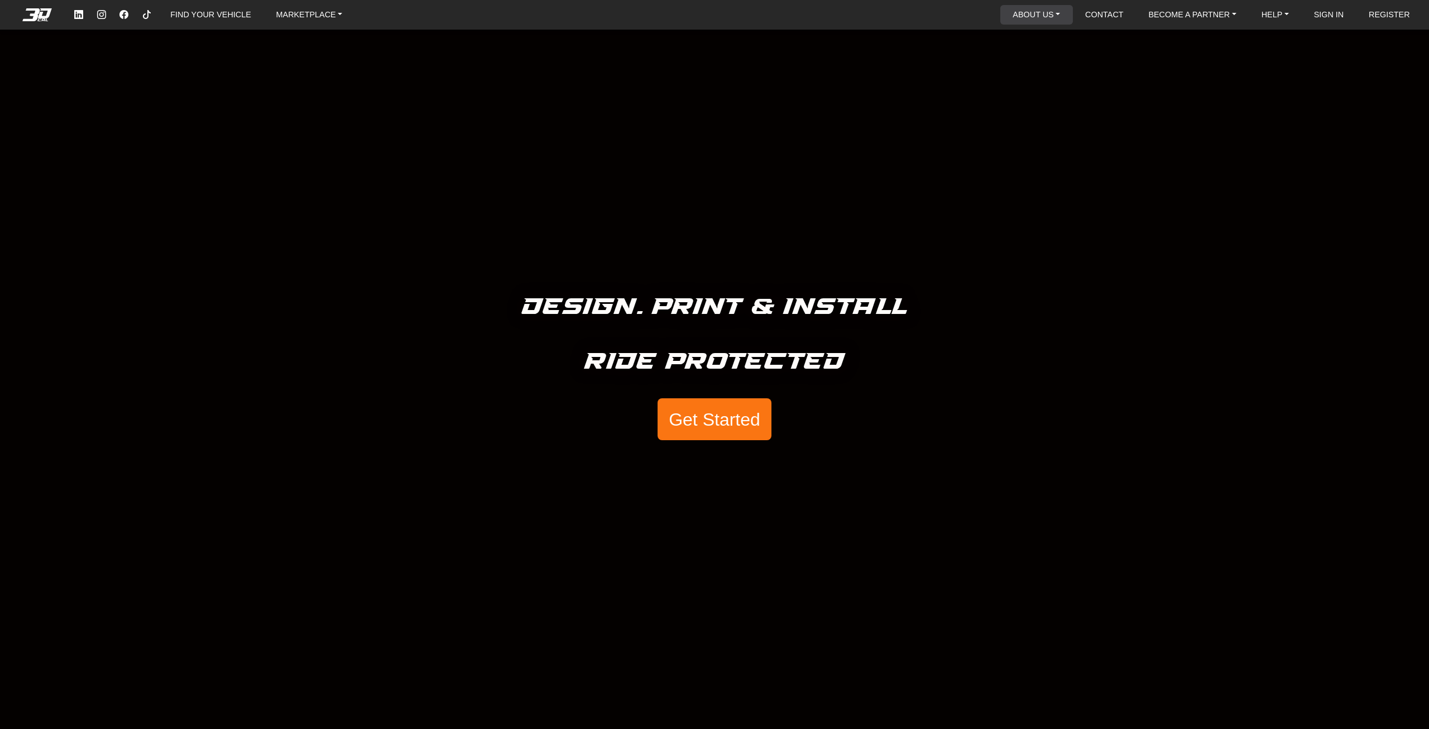 The height and width of the screenshot is (729, 1429). What do you see at coordinates (1275, 15) in the screenshot?
I see `a: HELP` at bounding box center [1275, 15].